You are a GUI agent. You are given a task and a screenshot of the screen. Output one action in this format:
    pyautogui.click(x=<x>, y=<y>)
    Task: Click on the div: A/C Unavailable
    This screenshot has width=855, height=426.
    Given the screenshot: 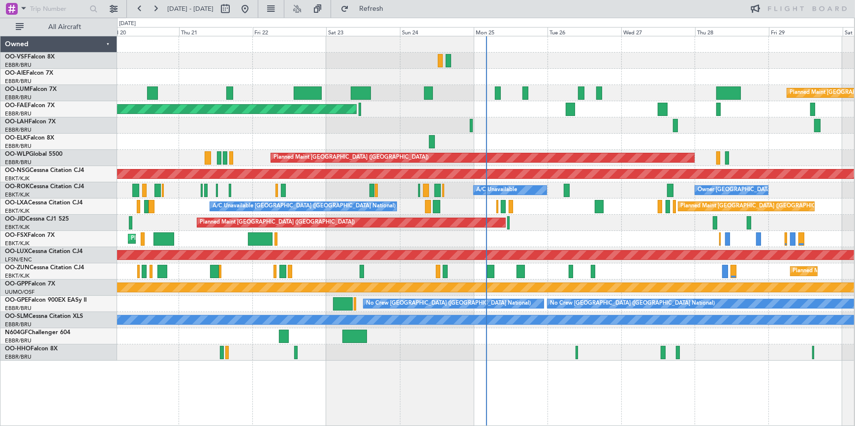 What is the action you would take?
    pyautogui.click(x=496, y=190)
    